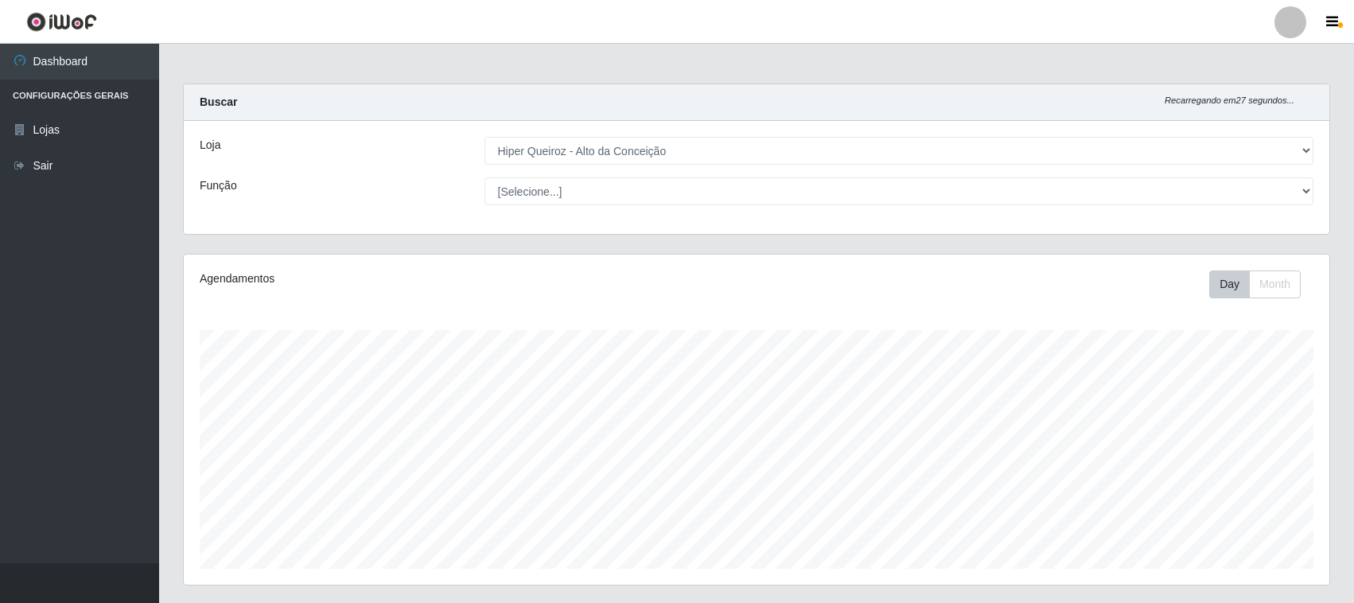 Image resolution: width=1354 pixels, height=603 pixels. What do you see at coordinates (1261, 284) in the screenshot?
I see `div: Toolbar with button groups` at bounding box center [1261, 284].